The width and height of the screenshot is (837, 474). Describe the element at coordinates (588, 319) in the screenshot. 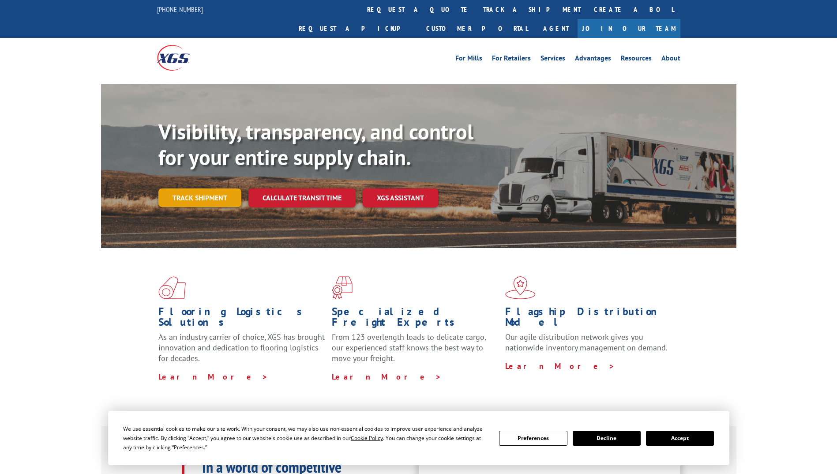

I see `h1: Flagship Distribution Model` at that location.